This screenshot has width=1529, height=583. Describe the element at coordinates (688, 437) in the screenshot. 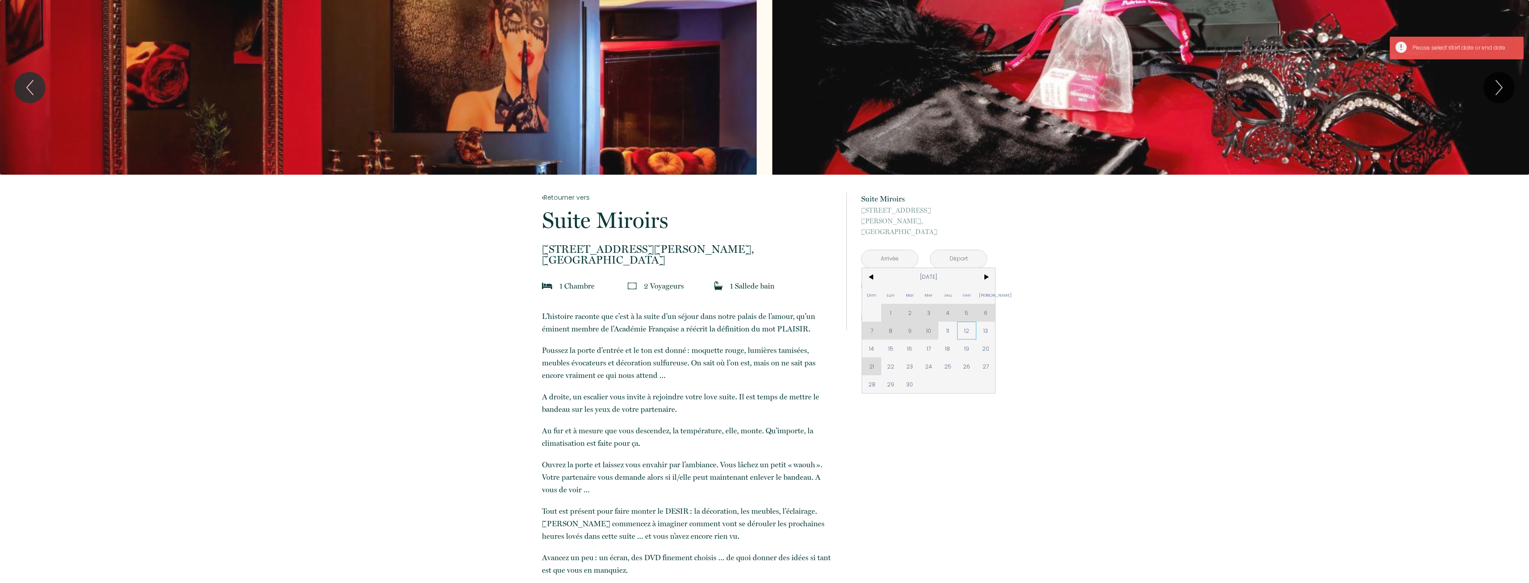

I see `p: Au fur et à mesure que vous descendez, la température, elle, monte. Qu’importe, la climatisation ...` at that location.